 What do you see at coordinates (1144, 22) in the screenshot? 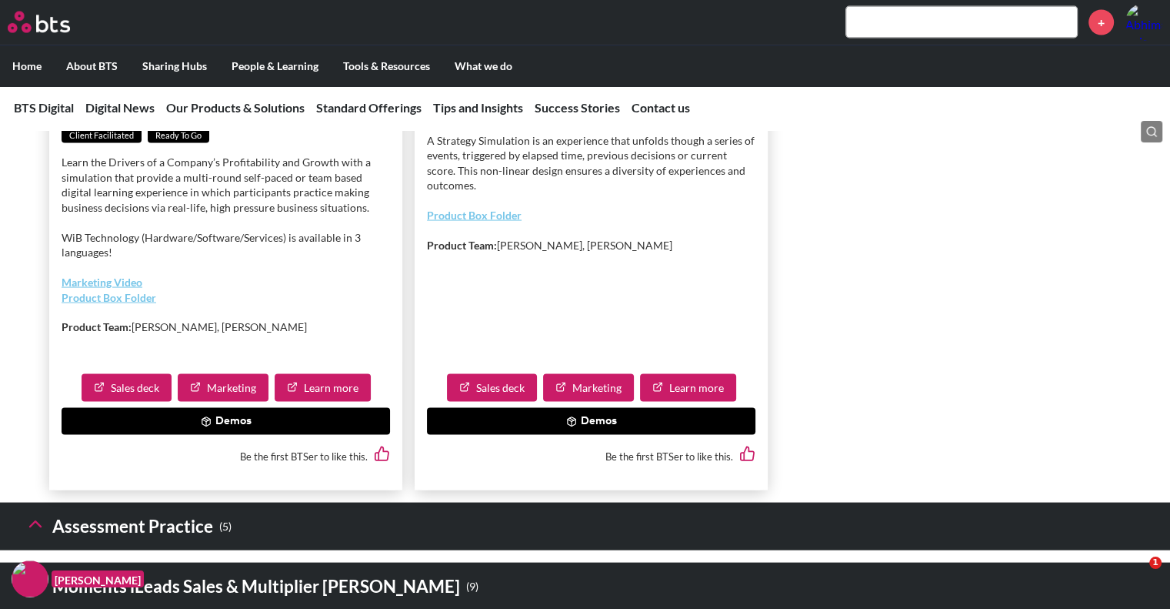
I see `a: Profile` at bounding box center [1144, 22].